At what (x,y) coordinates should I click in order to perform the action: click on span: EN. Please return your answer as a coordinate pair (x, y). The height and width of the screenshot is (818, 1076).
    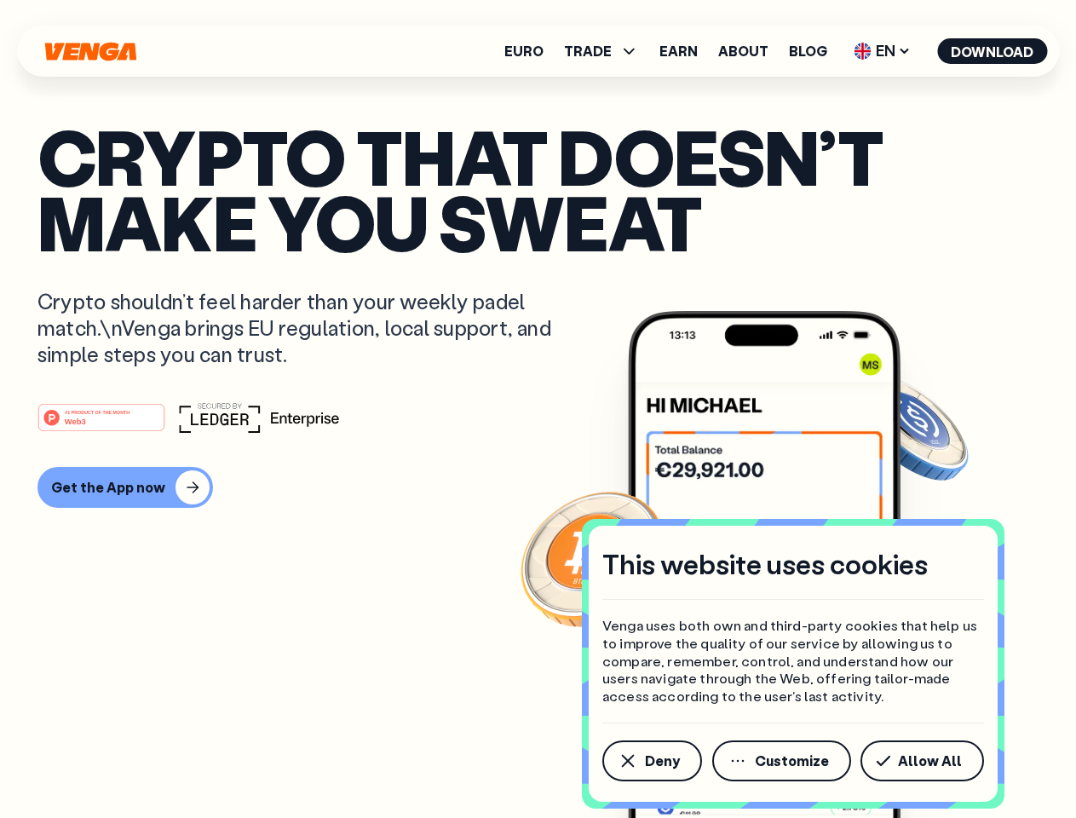
    Looking at the image, I should click on (882, 51).